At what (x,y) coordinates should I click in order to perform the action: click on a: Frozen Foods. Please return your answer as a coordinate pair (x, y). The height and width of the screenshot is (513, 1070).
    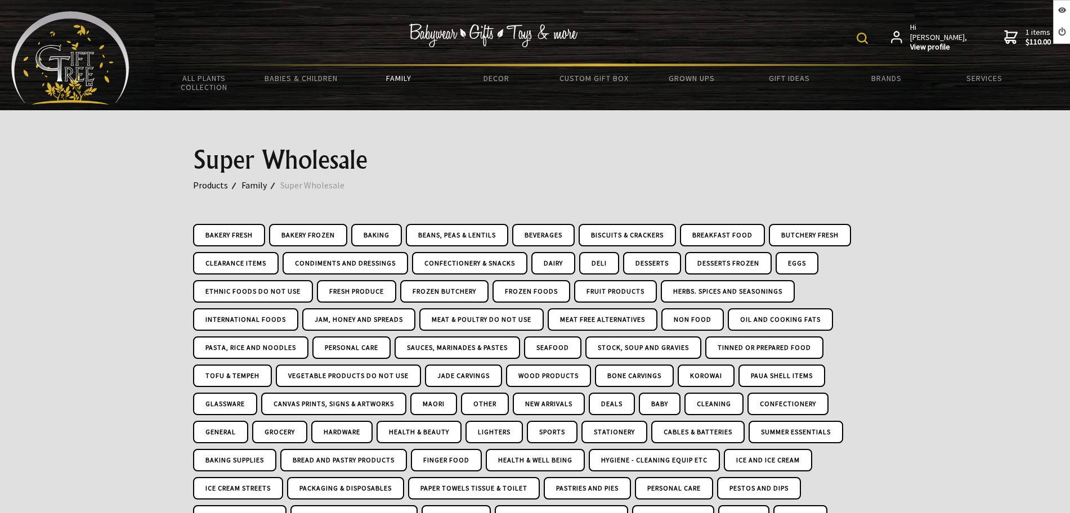
    Looking at the image, I should click on (531, 292).